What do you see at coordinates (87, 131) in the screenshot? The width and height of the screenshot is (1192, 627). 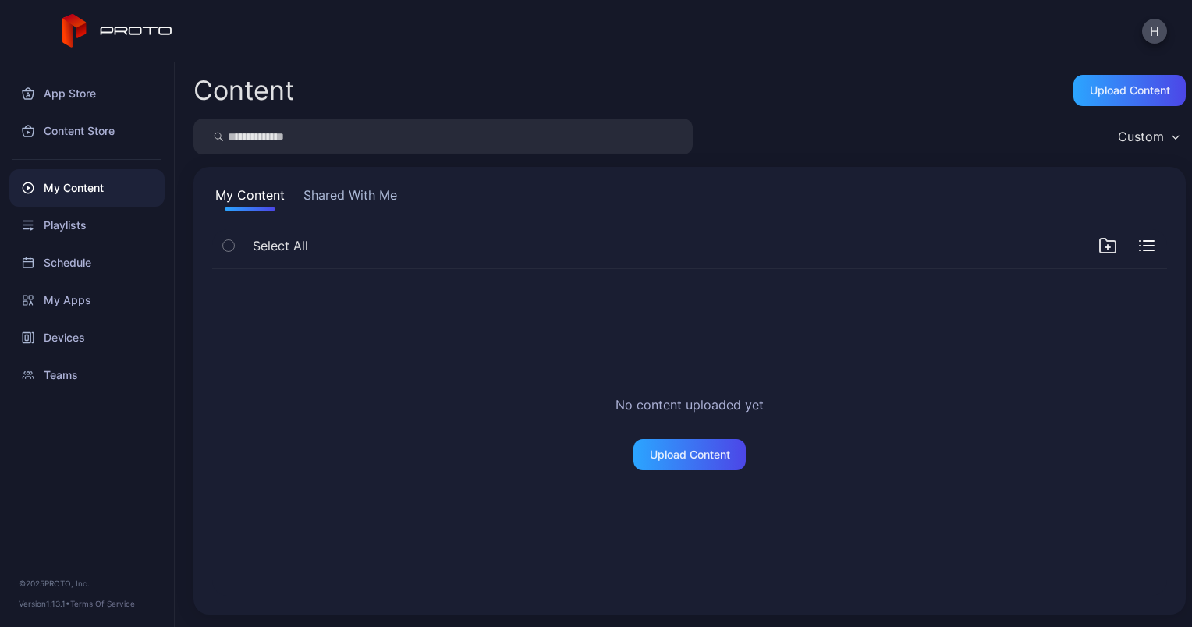 I see `a: Content Store` at bounding box center [87, 131].